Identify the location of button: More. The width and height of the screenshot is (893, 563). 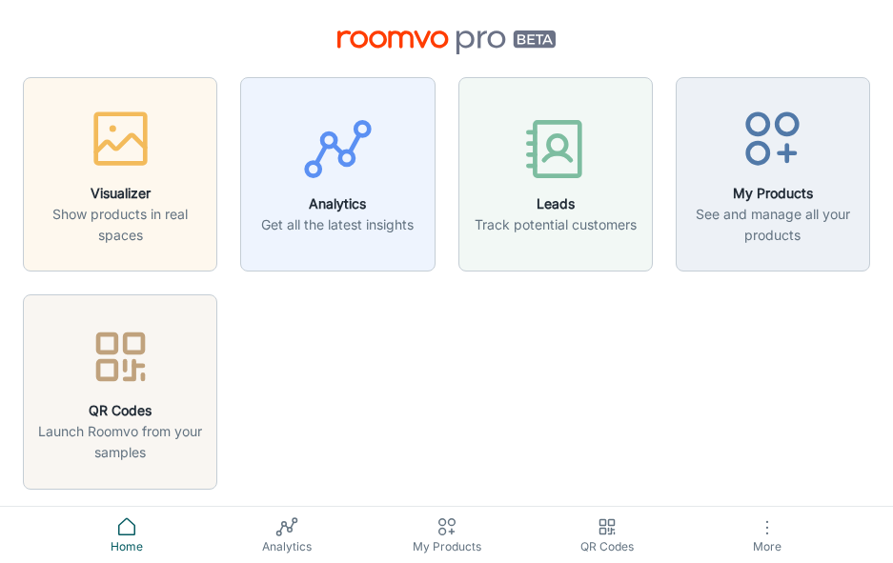
(767, 535).